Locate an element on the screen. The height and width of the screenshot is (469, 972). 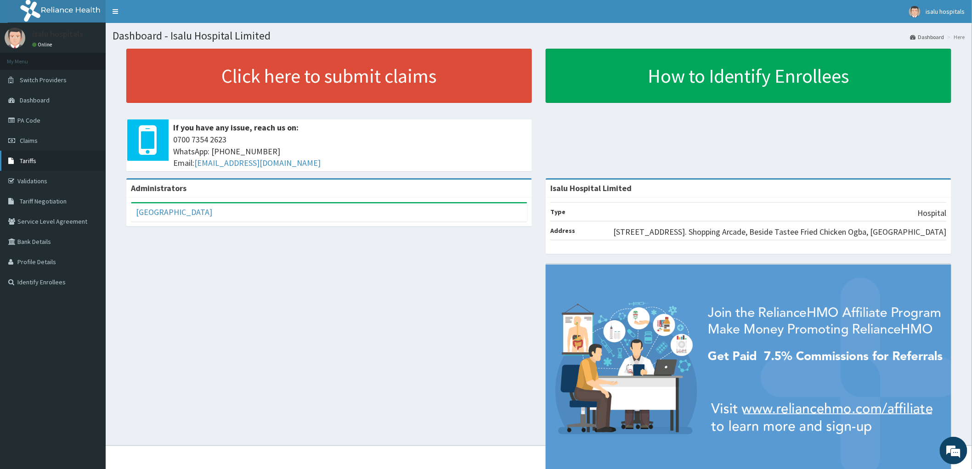
a: How to Identify Enrollees is located at coordinates (749, 76).